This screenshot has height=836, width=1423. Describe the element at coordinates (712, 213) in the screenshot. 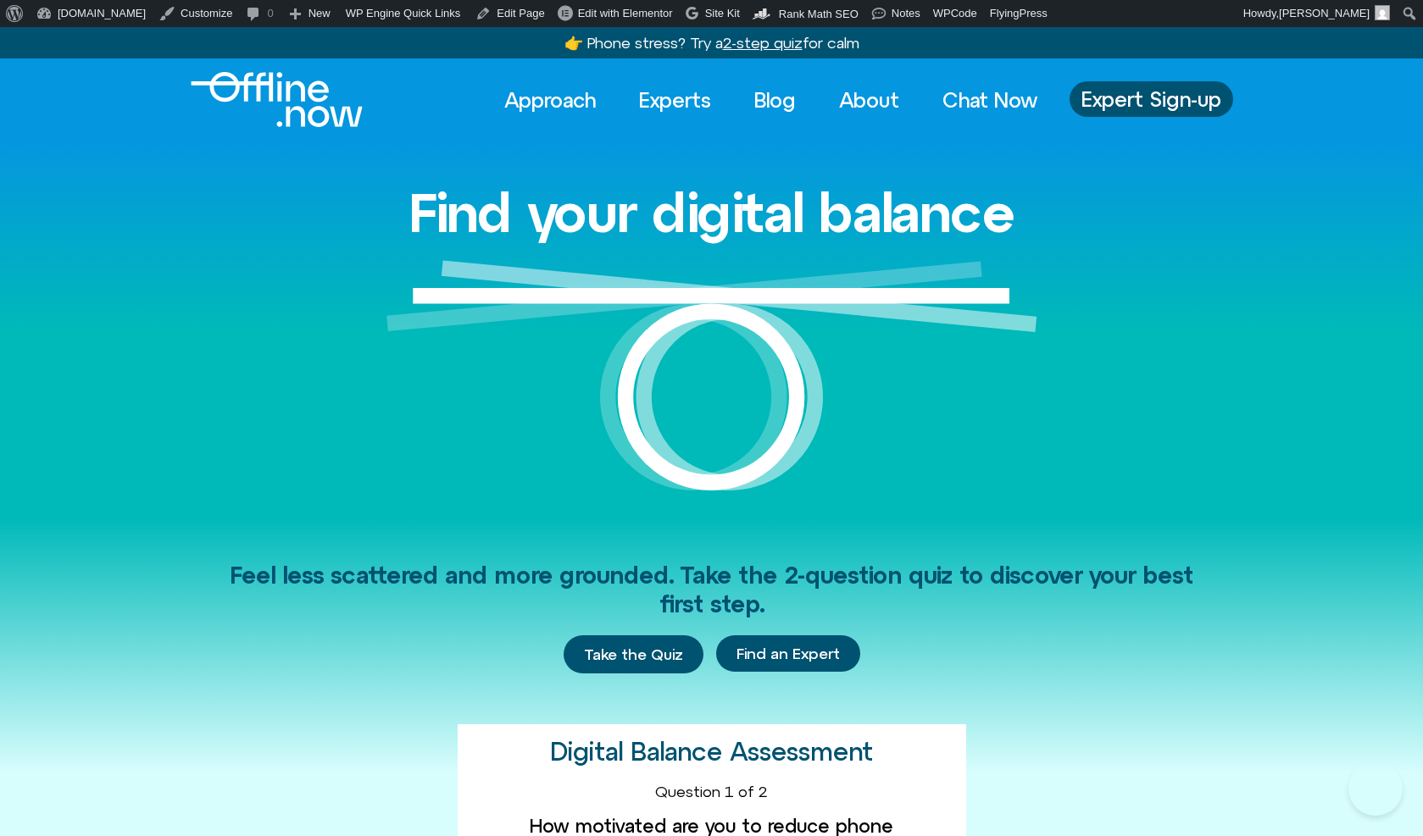

I see `h1: Find your digital balance` at that location.